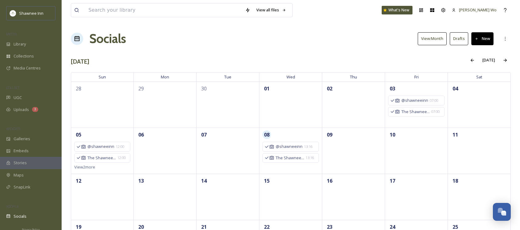  What do you see at coordinates (461, 39) in the screenshot?
I see `a: Drafts` at bounding box center [461, 39].